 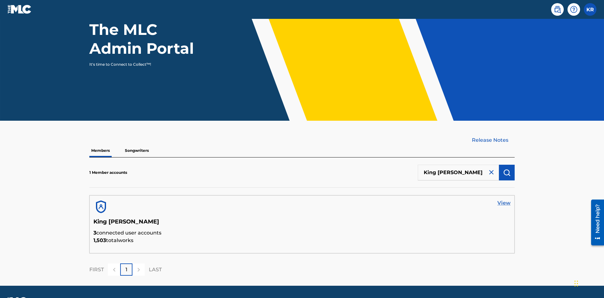 What do you see at coordinates (101, 207) in the screenshot?
I see `img: account` at bounding box center [101, 207].